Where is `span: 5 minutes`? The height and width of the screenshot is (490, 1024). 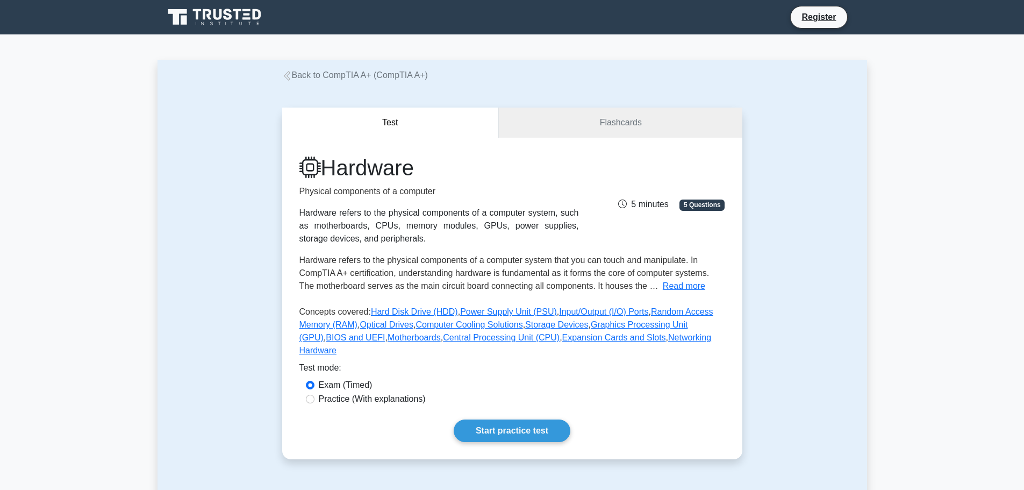
span: 5 minutes is located at coordinates (643, 204).